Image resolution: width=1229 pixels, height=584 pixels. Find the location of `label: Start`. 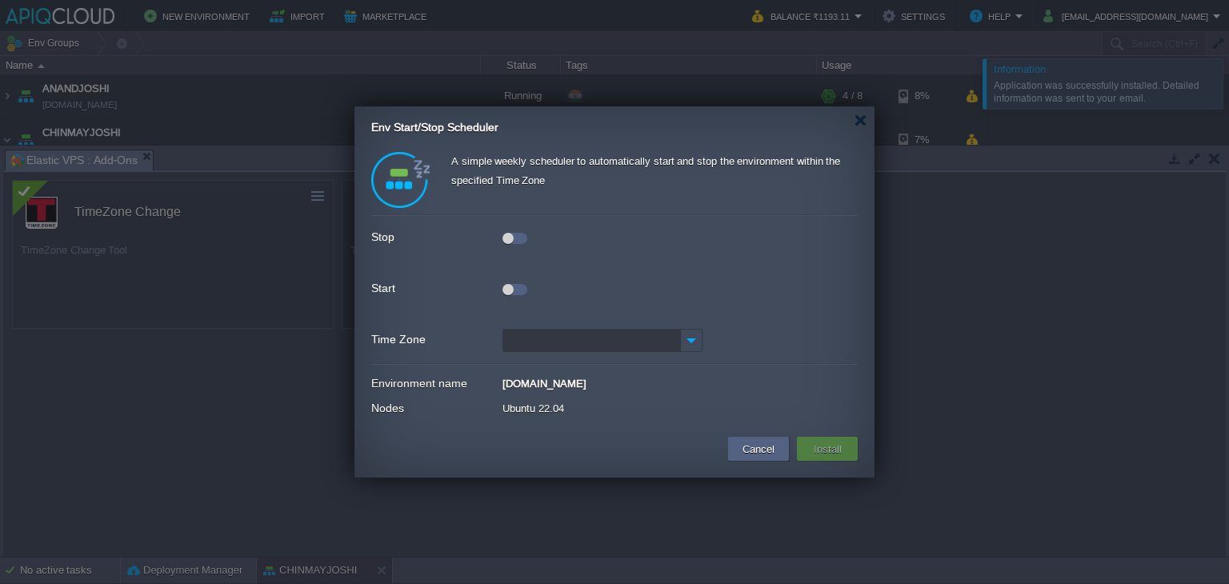

label: Start is located at coordinates (436, 288).